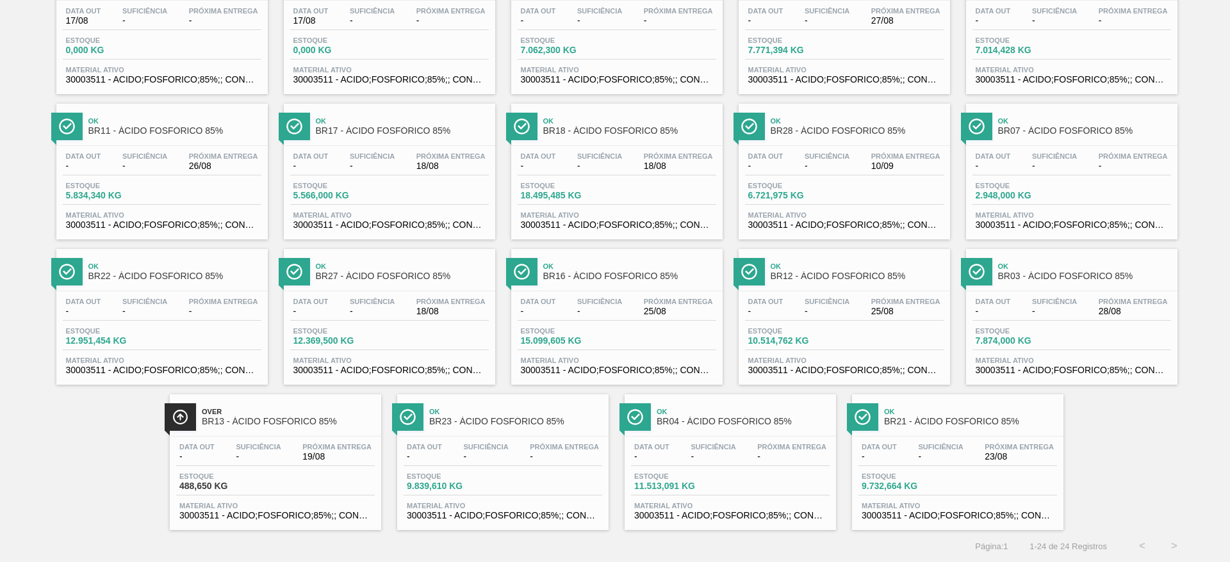 The width and height of the screenshot is (1230, 562). What do you see at coordinates (274, 457) in the screenshot?
I see `a: ÍconeOverBR13 - ÁCIDO FOSFÓRICO 85%Data out-Suficiência-Próxima Entrega19/08Estoque488,650 KGMate...` at bounding box center [274, 457].